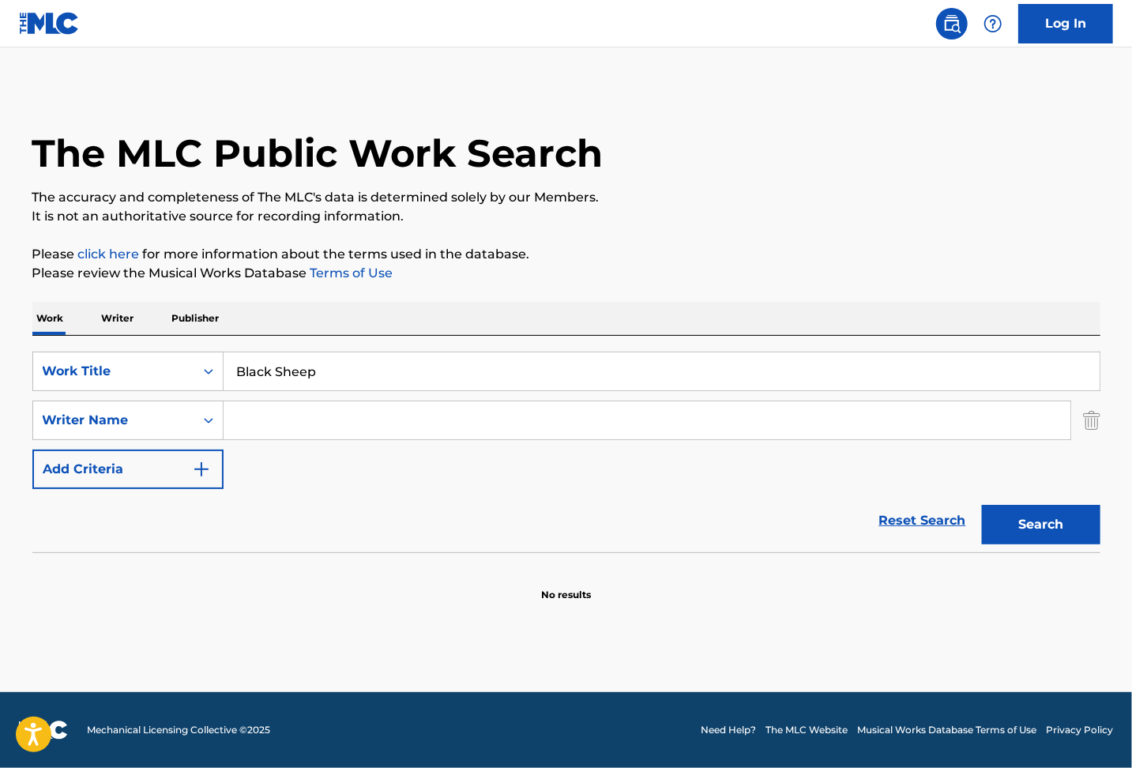 The width and height of the screenshot is (1132, 768). What do you see at coordinates (922, 520) in the screenshot?
I see `a: Reset Search` at bounding box center [922, 520].